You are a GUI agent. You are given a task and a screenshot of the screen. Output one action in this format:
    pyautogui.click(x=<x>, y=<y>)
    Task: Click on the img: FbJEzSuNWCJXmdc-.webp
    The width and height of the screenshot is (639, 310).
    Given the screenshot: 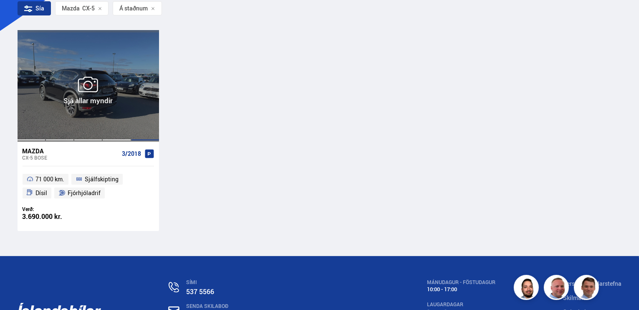 What is the action you would take?
    pyautogui.click(x=588, y=288)
    